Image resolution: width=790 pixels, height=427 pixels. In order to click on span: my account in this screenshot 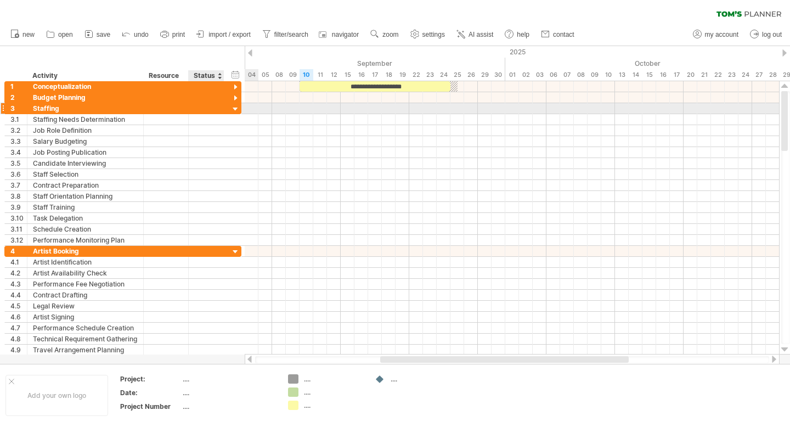, I will do `click(722, 35)`.